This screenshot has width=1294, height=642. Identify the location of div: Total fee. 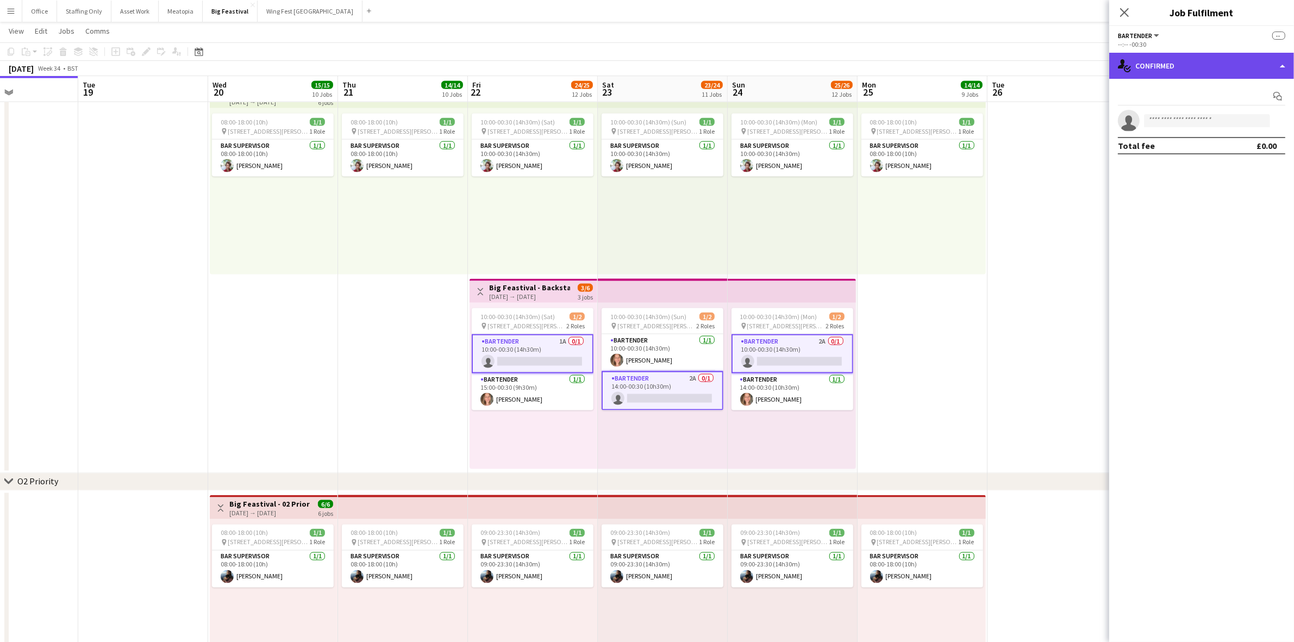
(1136, 146).